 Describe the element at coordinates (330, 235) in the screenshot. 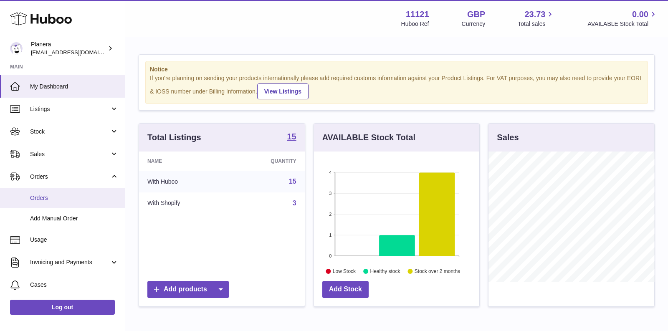

I see `text: 1` at that location.